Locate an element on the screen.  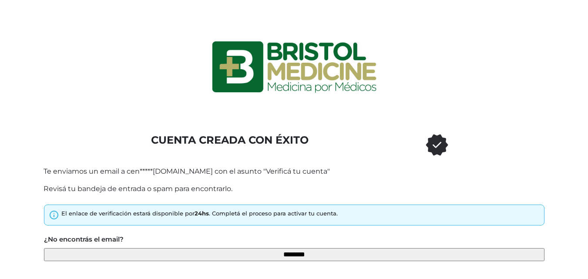
h1: CUENTA CREADA CON ÉXITO is located at coordinates (230, 140).